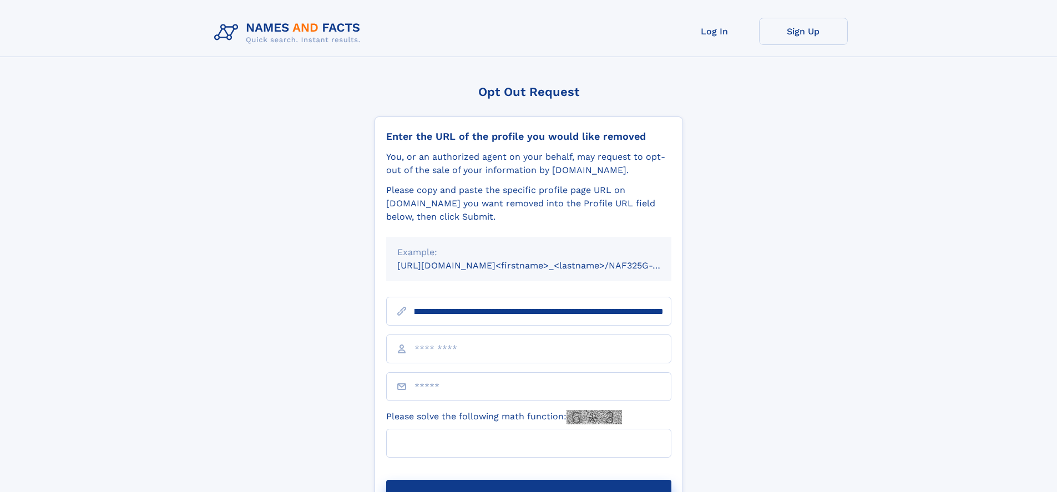  What do you see at coordinates (803, 31) in the screenshot?
I see `a: Sign Up` at bounding box center [803, 31].